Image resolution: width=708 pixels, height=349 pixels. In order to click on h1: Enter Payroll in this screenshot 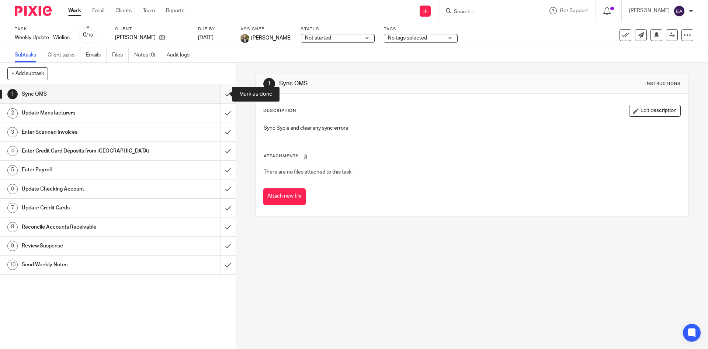, I will do `click(86, 170)`.